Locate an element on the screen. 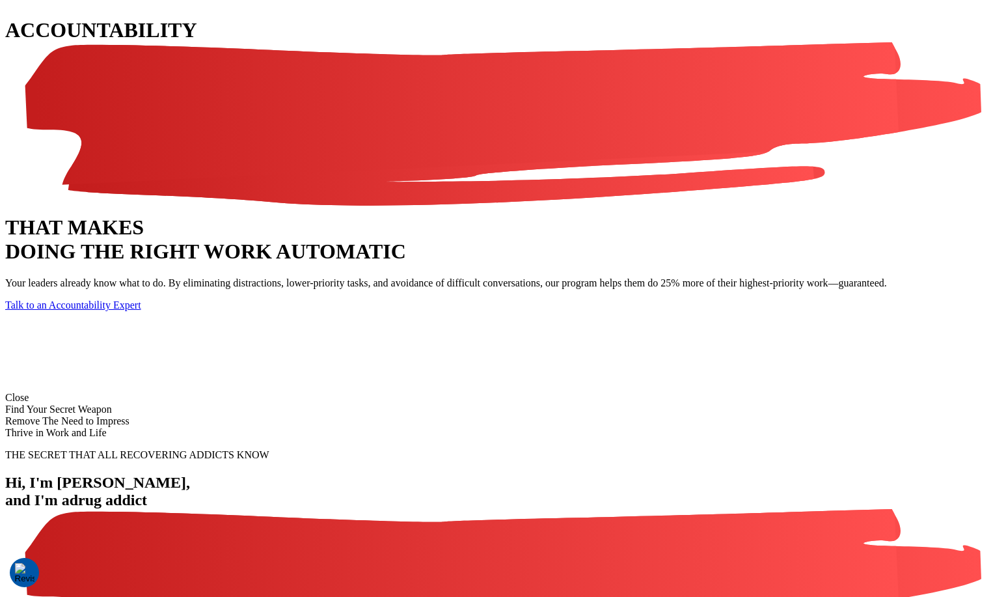 Image resolution: width=993 pixels, height=597 pixels. button: Consent Preferences is located at coordinates (25, 573).